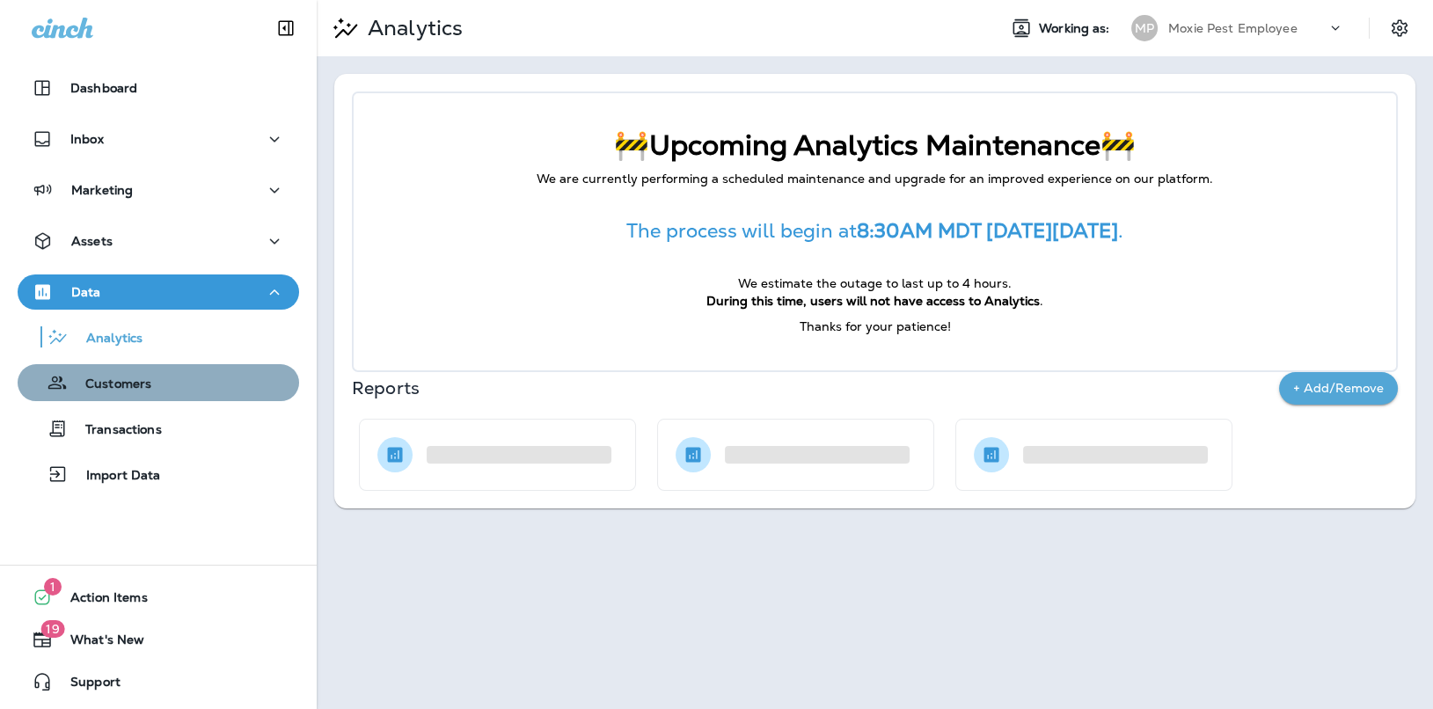 Image resolution: width=1433 pixels, height=709 pixels. I want to click on p: 🚧Upcoming Analytics Maintenance🚧, so click(875, 145).